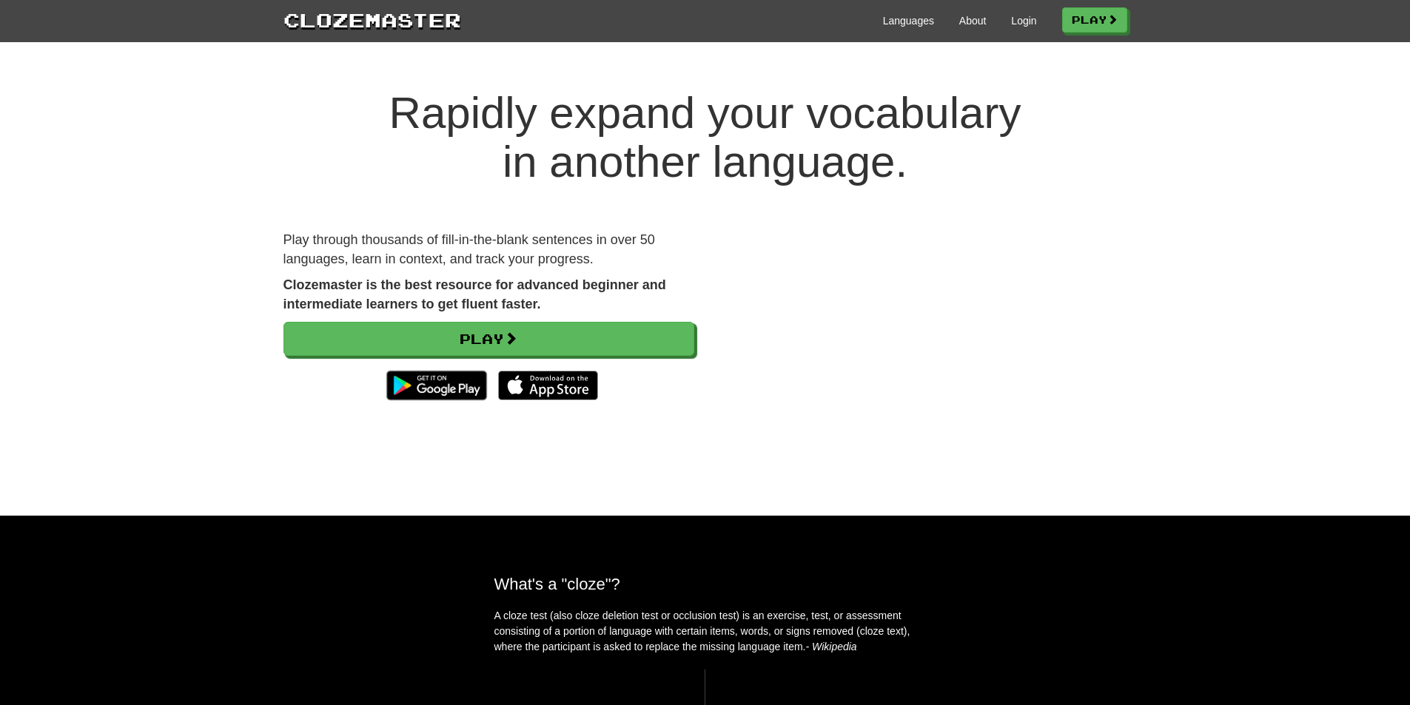 This screenshot has width=1410, height=705. I want to click on a: Clozemaster, so click(372, 19).